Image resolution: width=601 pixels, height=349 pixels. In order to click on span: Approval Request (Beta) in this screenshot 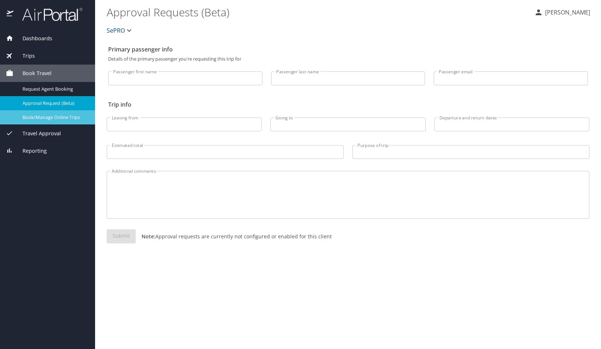, I will do `click(54, 103)`.